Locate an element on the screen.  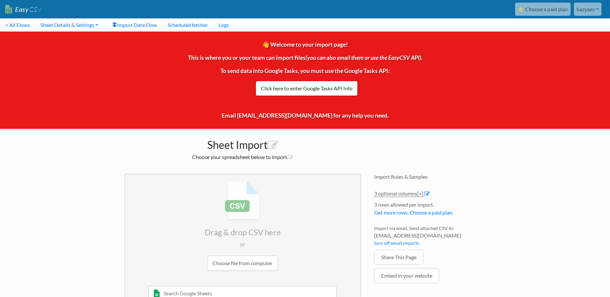
h1: Sheet Import is located at coordinates (243, 143).